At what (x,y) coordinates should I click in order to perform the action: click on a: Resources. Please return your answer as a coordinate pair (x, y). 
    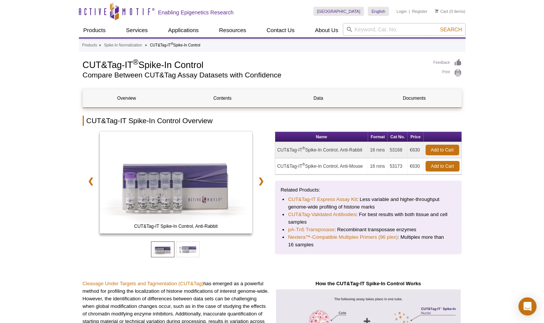
    Looking at the image, I should click on (233, 30).